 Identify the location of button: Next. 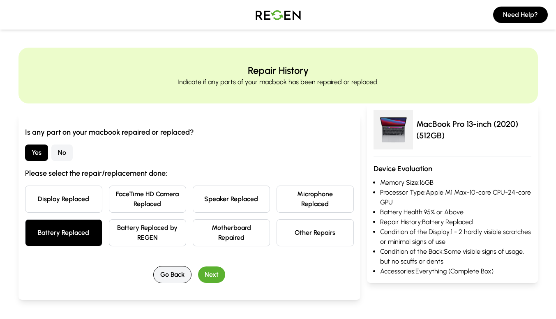
(212, 275).